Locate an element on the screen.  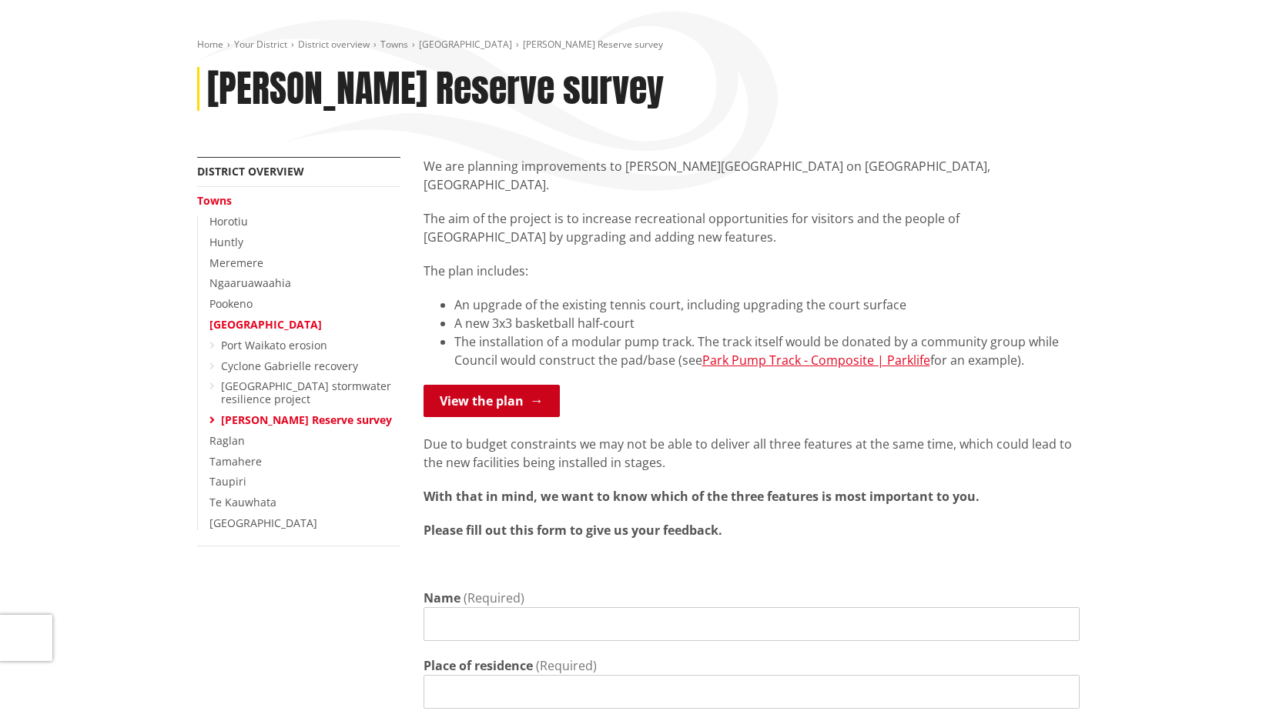
a: Pookeno is located at coordinates (231, 303).